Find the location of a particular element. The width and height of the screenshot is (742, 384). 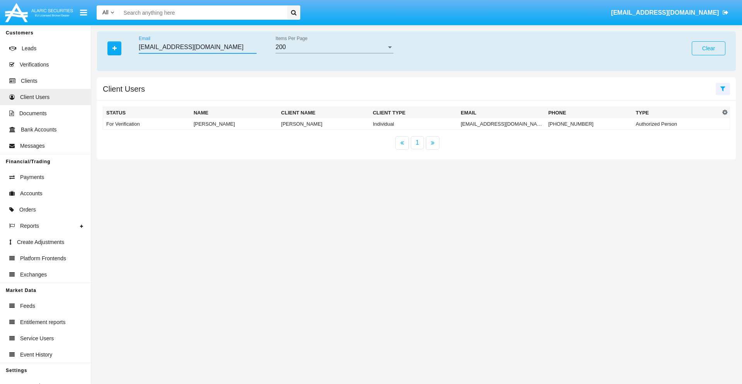

th: Email is located at coordinates (501, 113).